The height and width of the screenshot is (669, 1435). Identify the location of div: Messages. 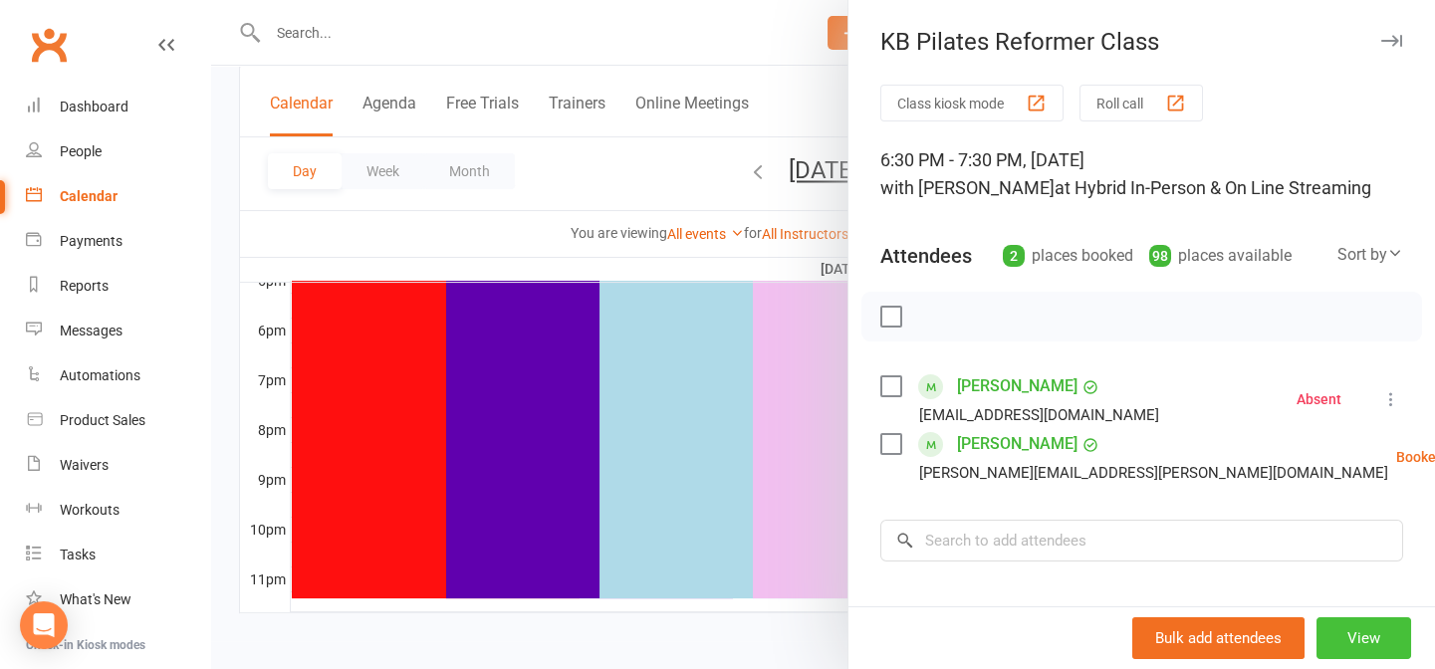
(91, 331).